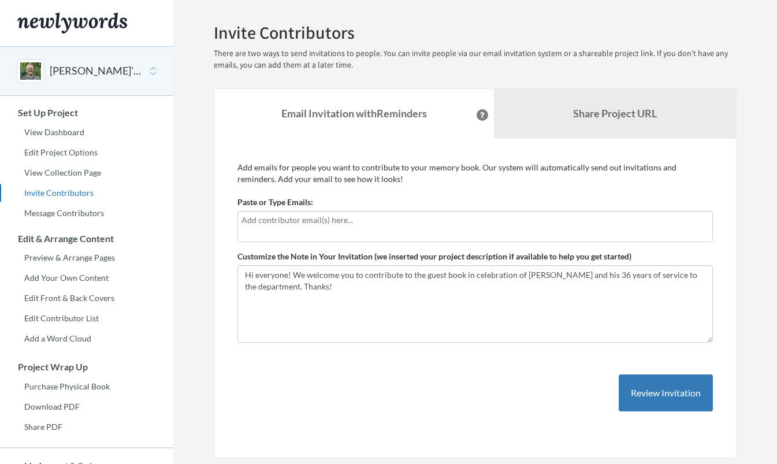  Describe the element at coordinates (615, 113) in the screenshot. I see `b: Share Project URL` at that location.